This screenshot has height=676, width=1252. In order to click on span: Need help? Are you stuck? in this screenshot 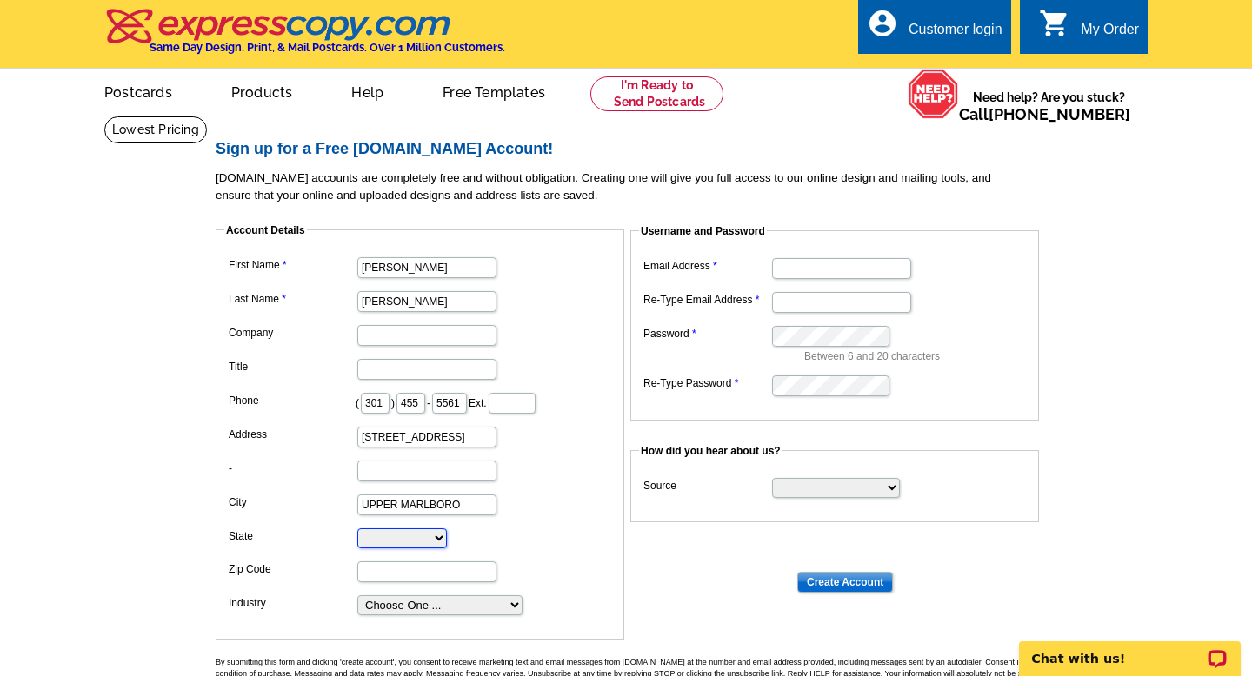, I will do `click(1048, 106)`.